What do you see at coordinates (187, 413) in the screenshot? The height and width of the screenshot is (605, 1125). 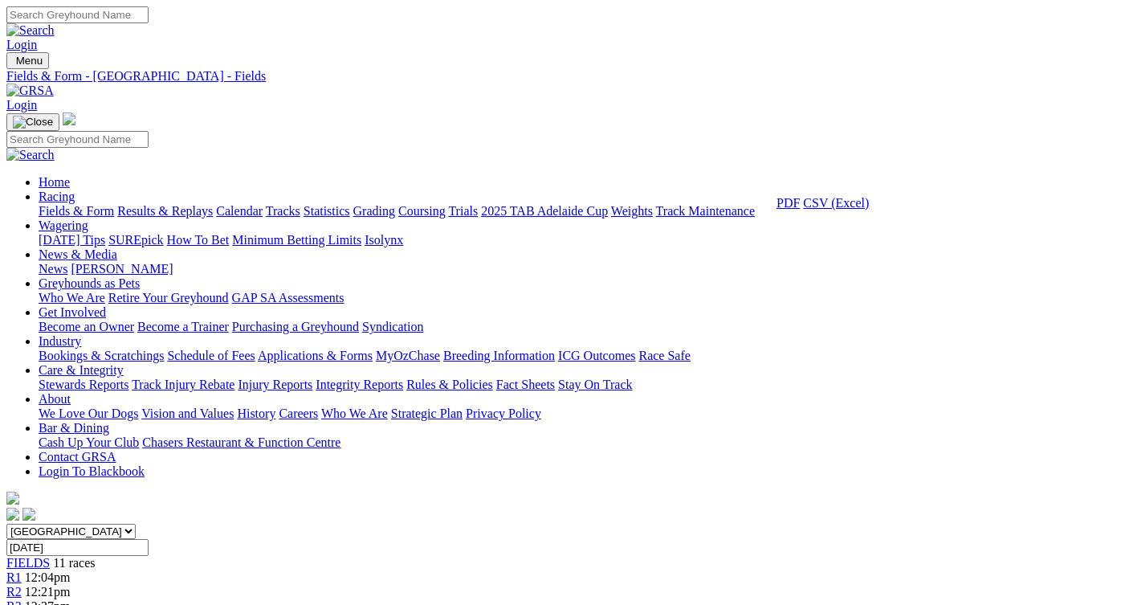 I see `a: Vision and Values` at bounding box center [187, 413].